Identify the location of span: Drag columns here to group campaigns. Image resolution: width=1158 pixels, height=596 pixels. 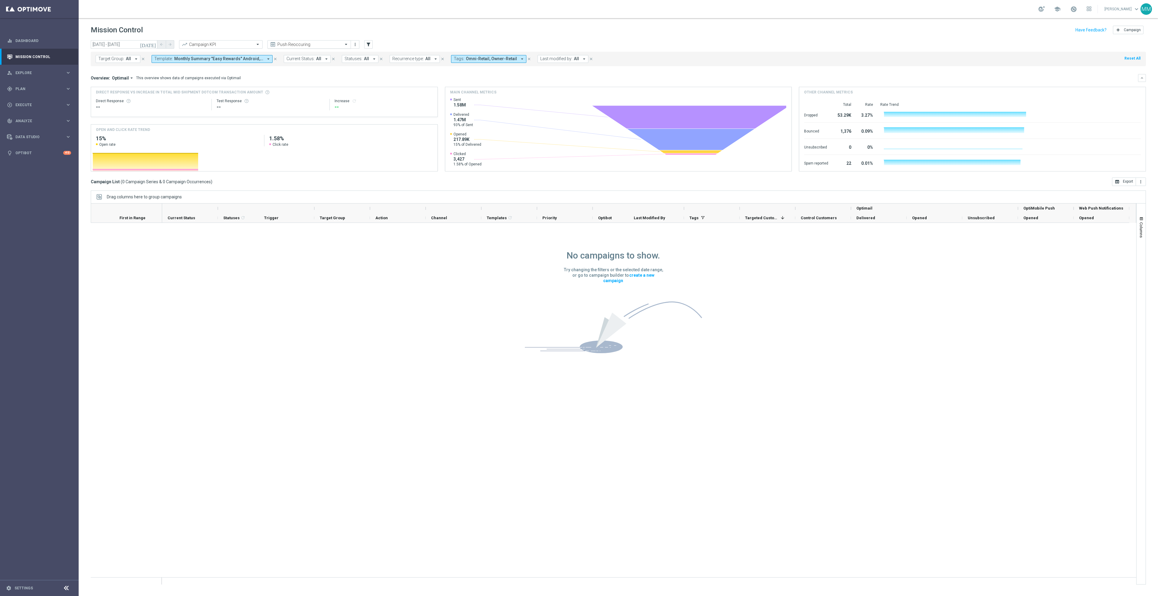
(144, 197).